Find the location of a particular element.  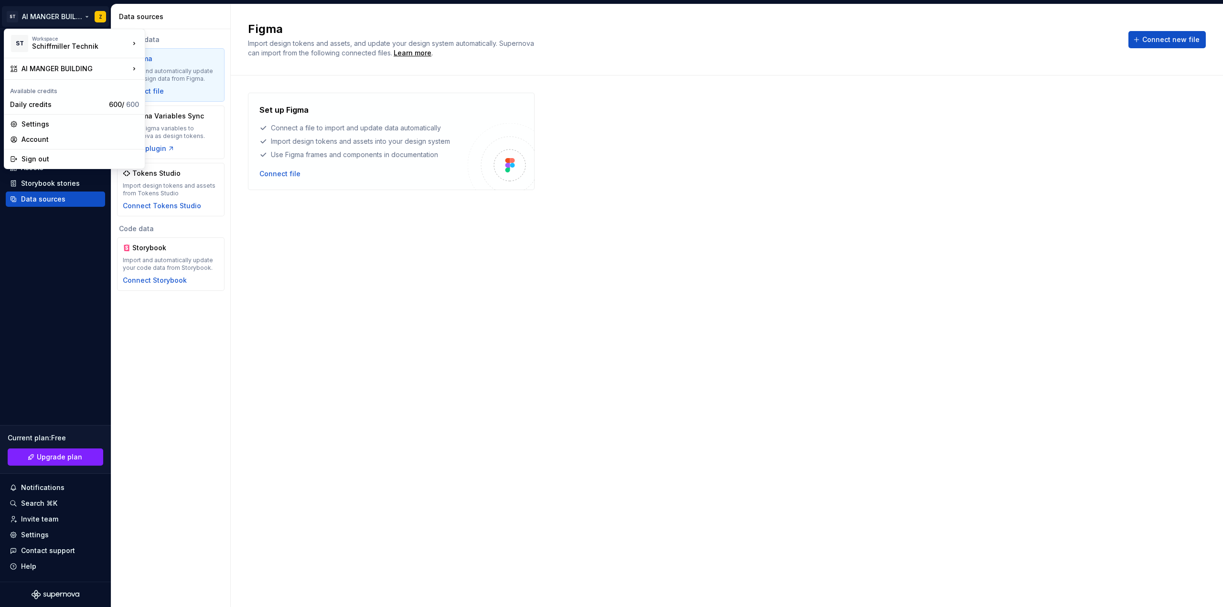

div: Daily credits is located at coordinates (57, 105).